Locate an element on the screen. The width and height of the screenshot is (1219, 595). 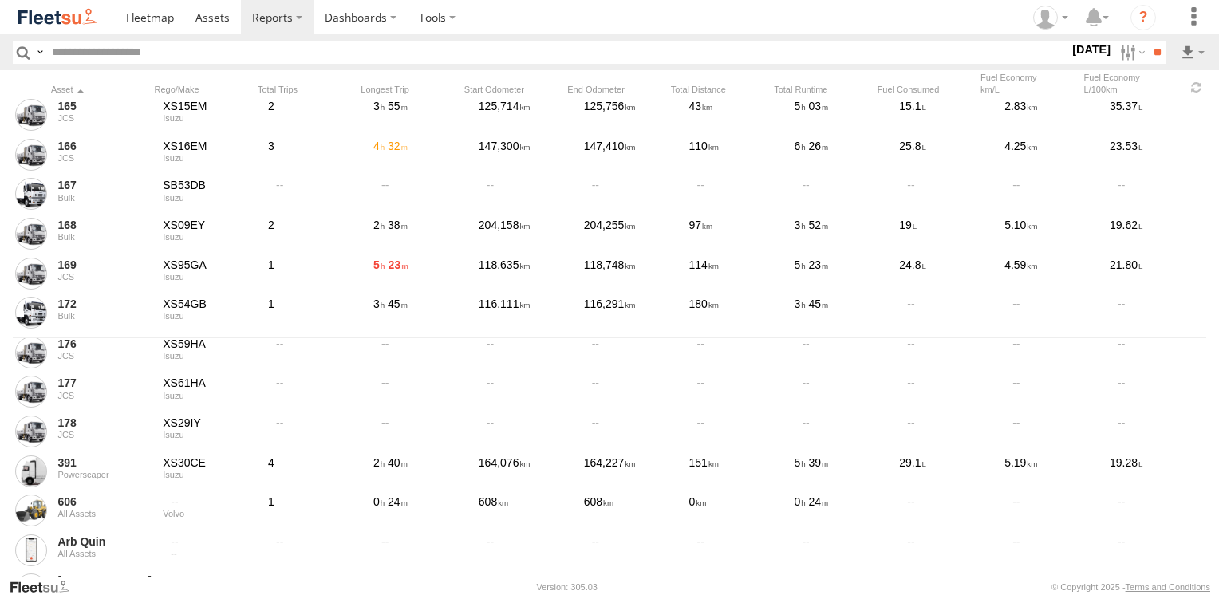
div: 114 is located at coordinates (736, 274).